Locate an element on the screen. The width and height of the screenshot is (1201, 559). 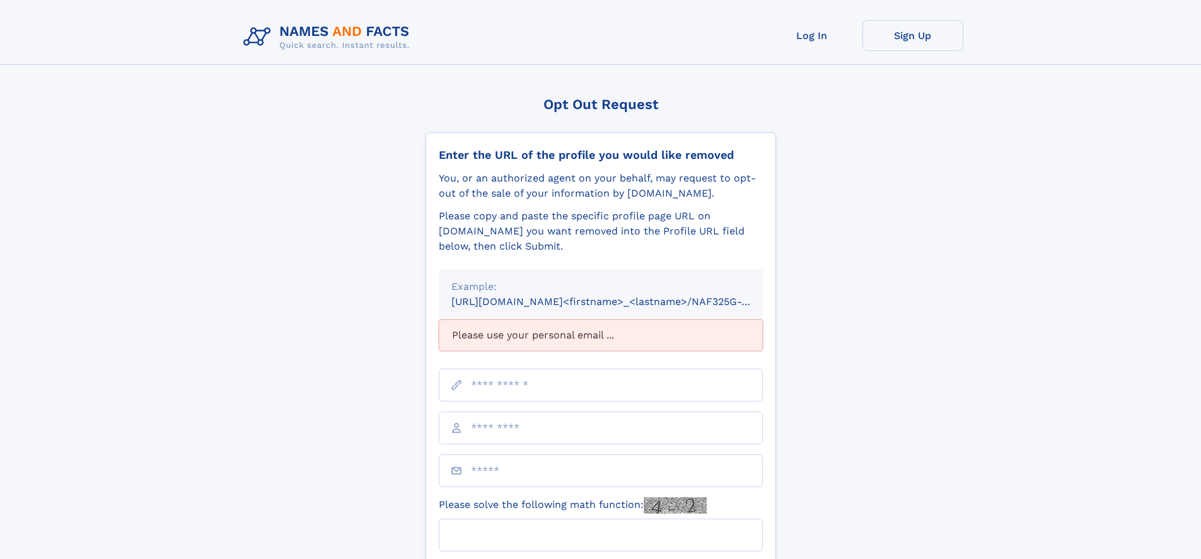
label: Please solve the following math function: is located at coordinates (572, 506).